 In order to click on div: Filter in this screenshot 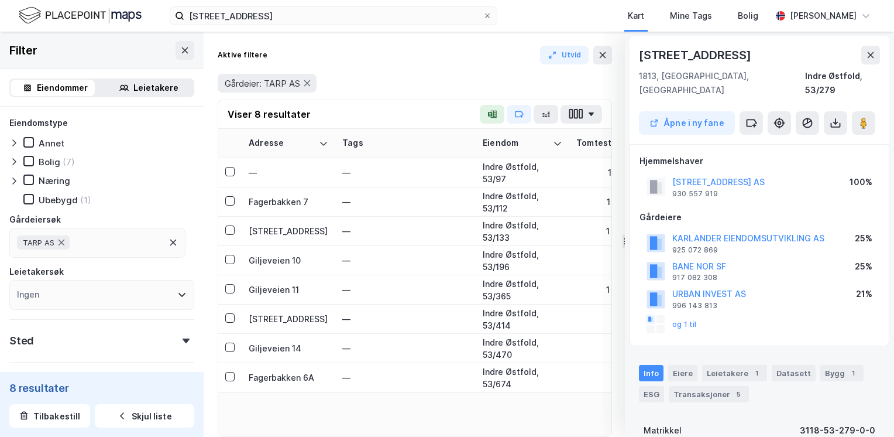, I will do `click(23, 50)`.